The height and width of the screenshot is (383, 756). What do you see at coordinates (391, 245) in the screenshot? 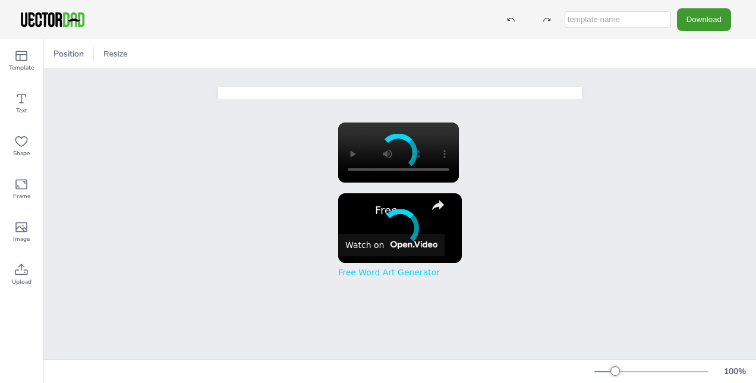
I see `a: Watch on Open.Video` at bounding box center [391, 245].